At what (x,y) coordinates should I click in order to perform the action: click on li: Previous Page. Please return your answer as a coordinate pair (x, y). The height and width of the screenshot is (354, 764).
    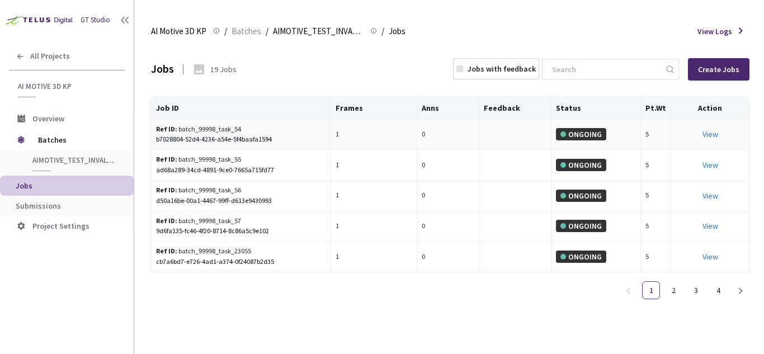
    Looking at the image, I should click on (629, 290).